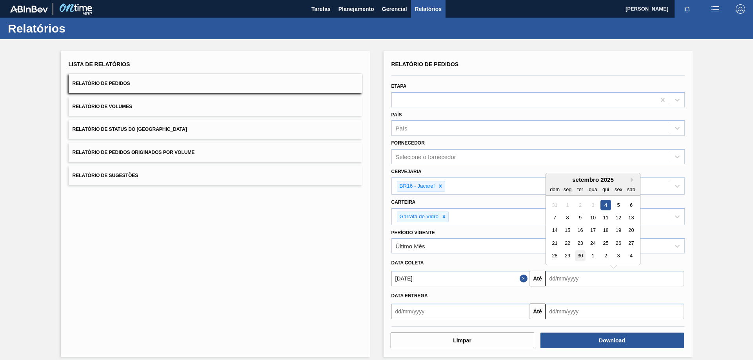 Image resolution: width=753 pixels, height=360 pixels. I want to click on span: Tarefas, so click(321, 9).